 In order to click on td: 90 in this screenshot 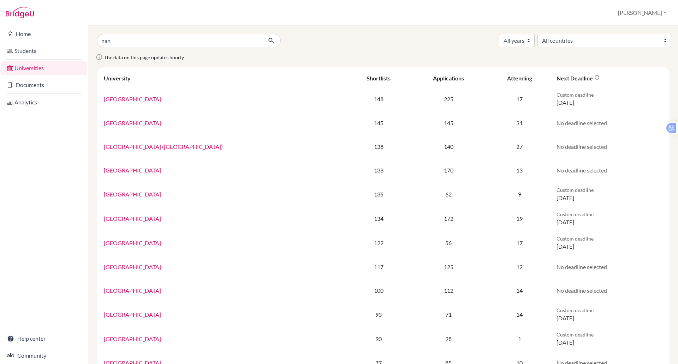, I will do `click(378, 339)`.